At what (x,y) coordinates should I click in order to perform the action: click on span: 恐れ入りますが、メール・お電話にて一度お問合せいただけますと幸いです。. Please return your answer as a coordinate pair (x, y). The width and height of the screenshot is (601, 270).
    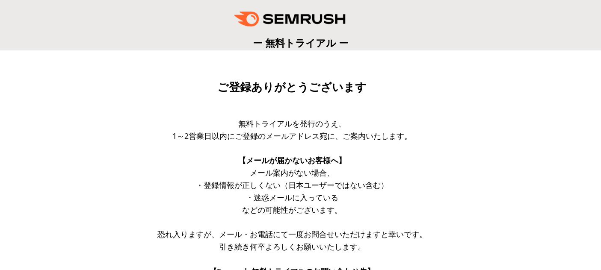
    Looking at the image, I should click on (292, 234).